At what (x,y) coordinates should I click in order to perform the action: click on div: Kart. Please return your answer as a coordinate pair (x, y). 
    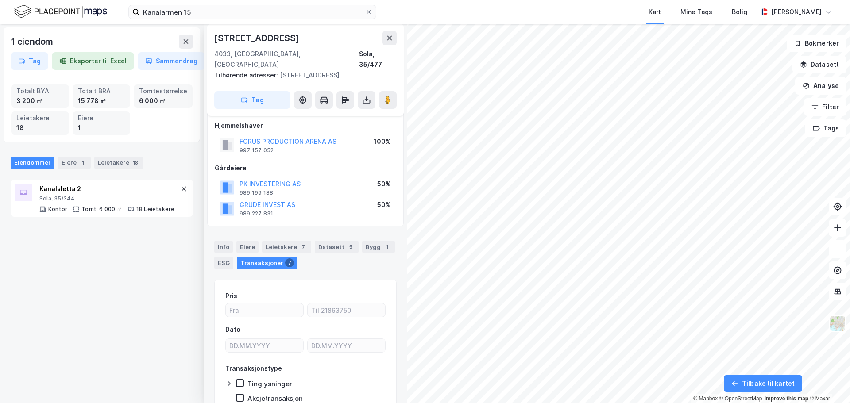
    Looking at the image, I should click on (655, 12).